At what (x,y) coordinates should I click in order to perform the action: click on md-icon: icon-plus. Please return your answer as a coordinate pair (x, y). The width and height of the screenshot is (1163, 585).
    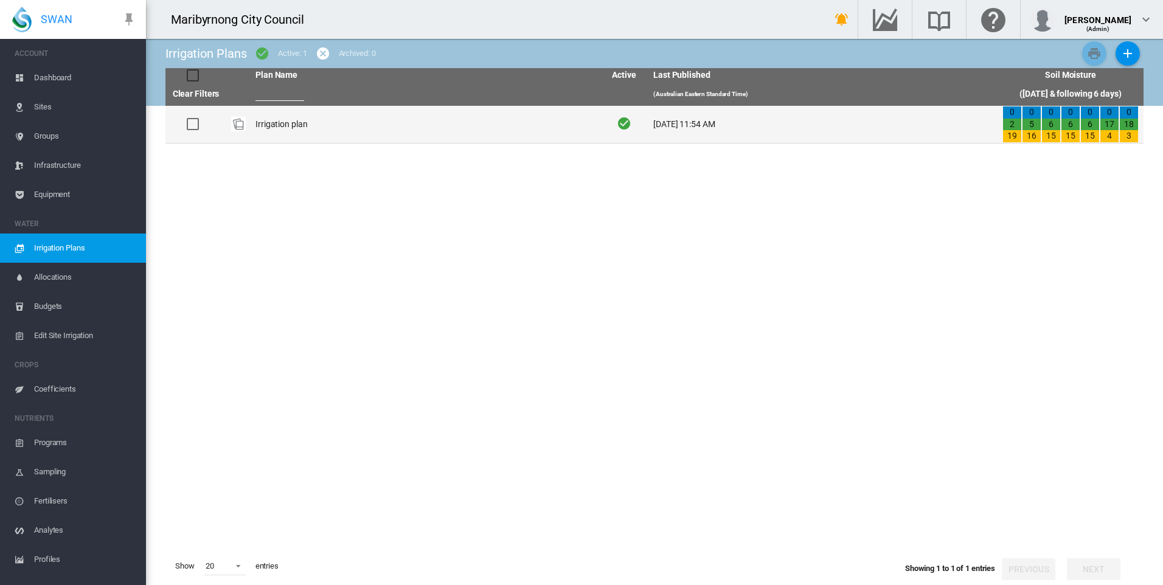
    Looking at the image, I should click on (1127, 54).